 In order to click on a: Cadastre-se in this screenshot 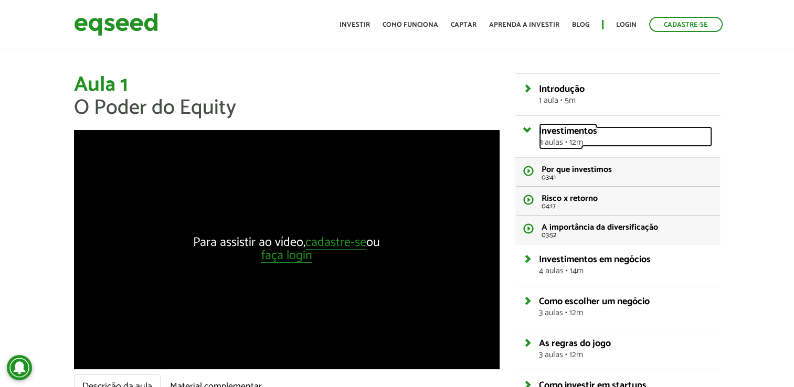, I will do `click(686, 24)`.